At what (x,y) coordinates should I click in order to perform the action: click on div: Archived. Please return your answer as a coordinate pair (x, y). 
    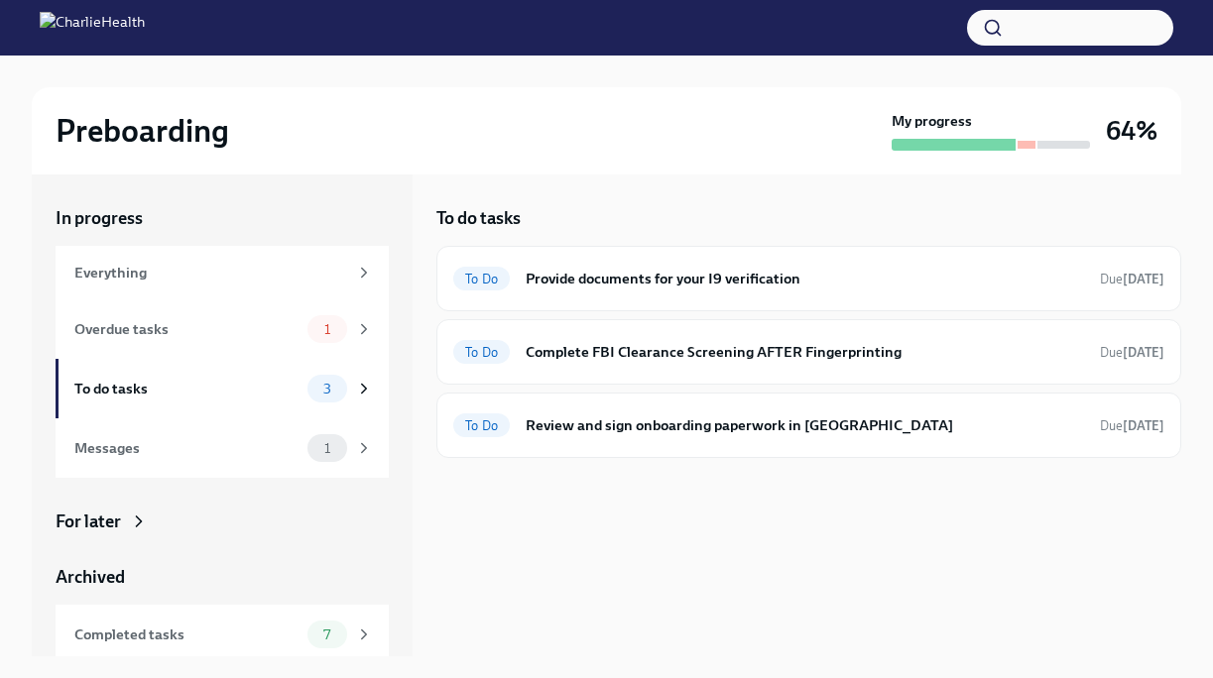
    Looking at the image, I should click on (222, 577).